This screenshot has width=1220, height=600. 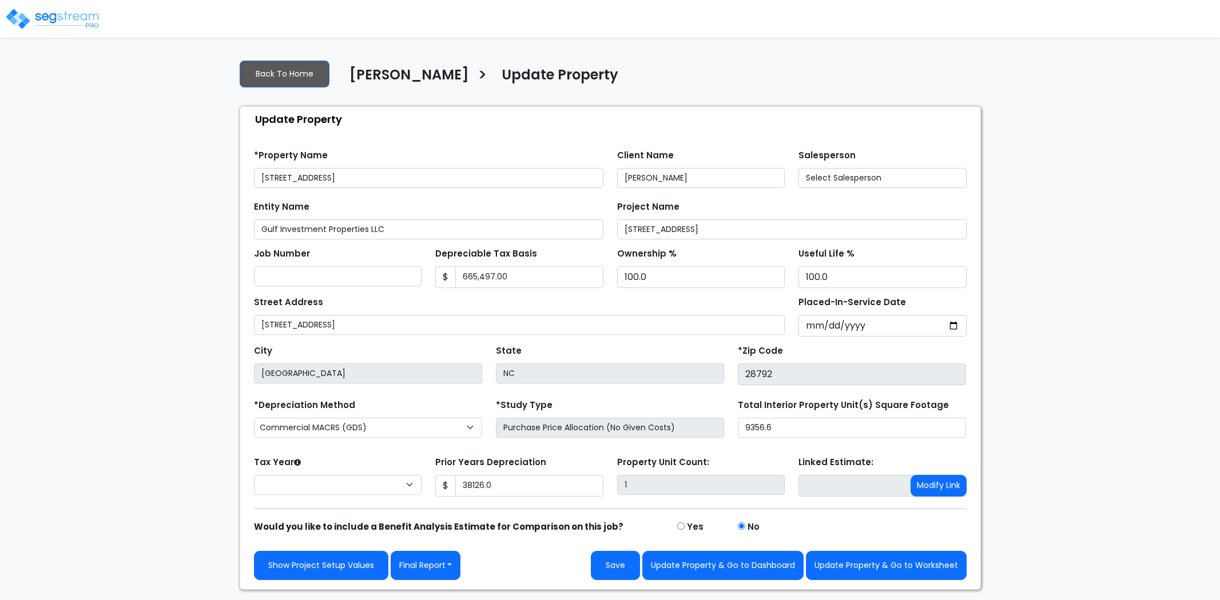 What do you see at coordinates (843, 405) in the screenshot?
I see `label: Total Interior Property Unit(s) Square Footage` at bounding box center [843, 405].